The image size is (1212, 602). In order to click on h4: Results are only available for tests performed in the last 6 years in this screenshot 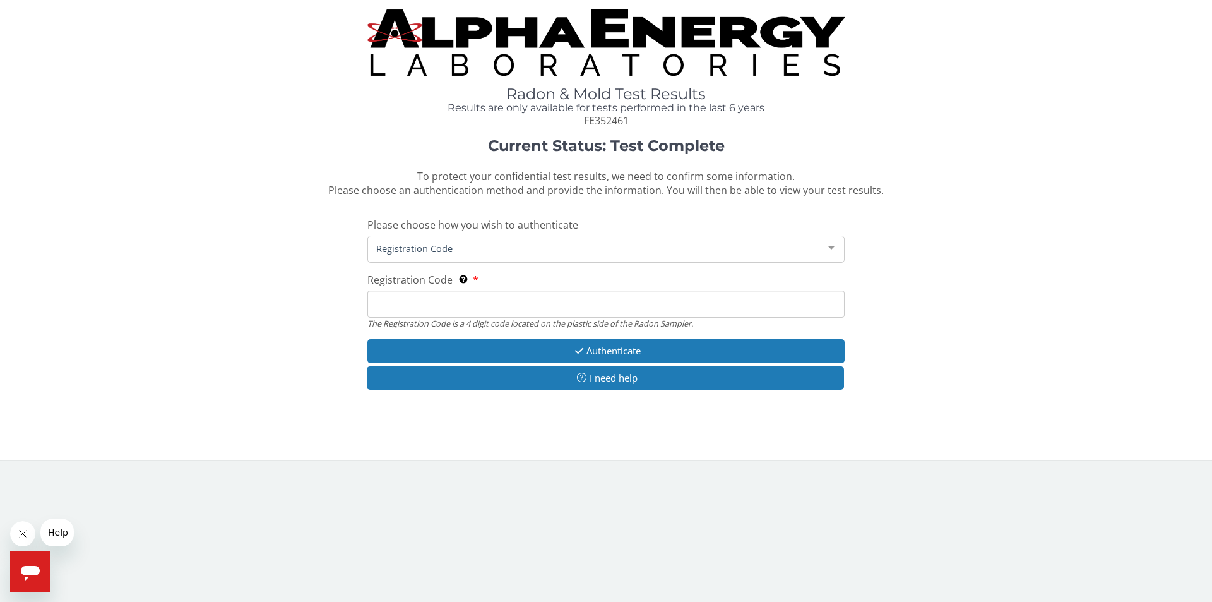, I will do `click(606, 108)`.